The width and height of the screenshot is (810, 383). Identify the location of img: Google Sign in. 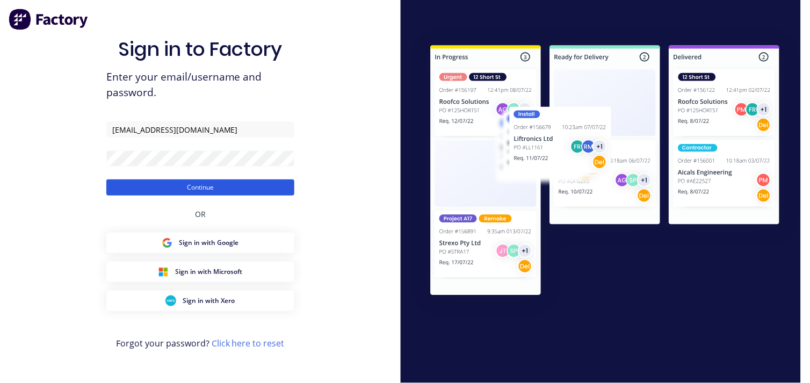
(167, 243).